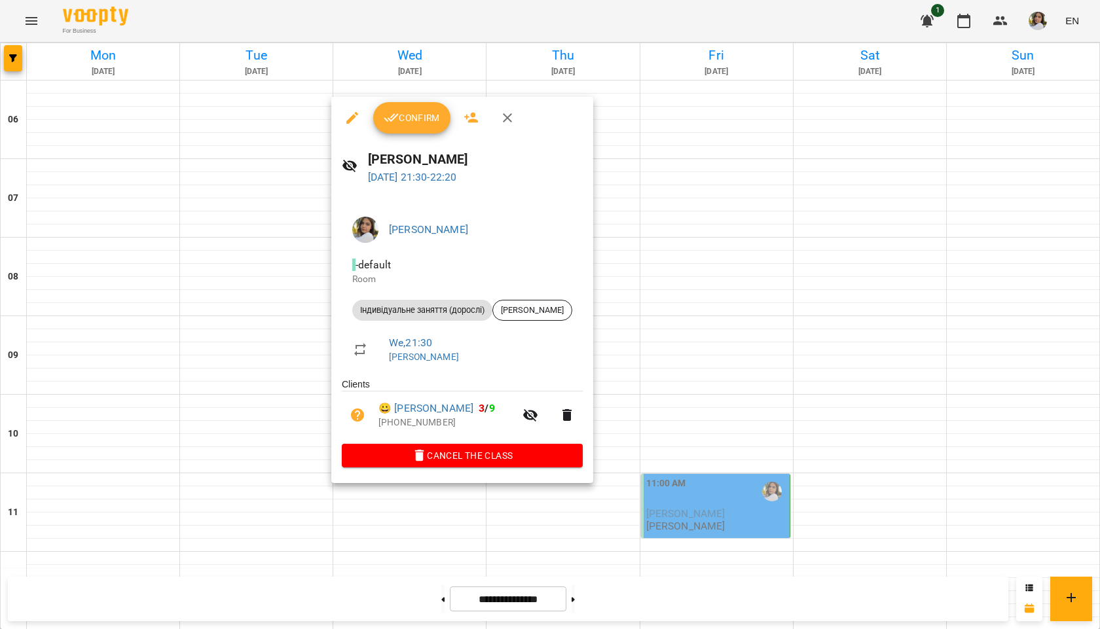 The width and height of the screenshot is (1100, 629). I want to click on img: 190f836be431f48d948282a033e518dd.jpg, so click(365, 230).